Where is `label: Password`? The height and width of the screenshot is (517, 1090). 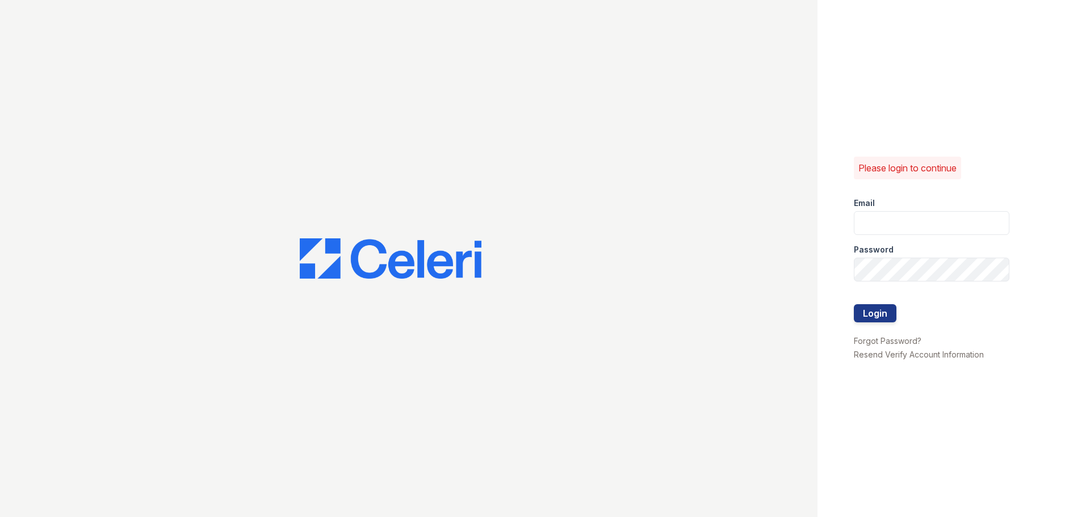 label: Password is located at coordinates (874, 250).